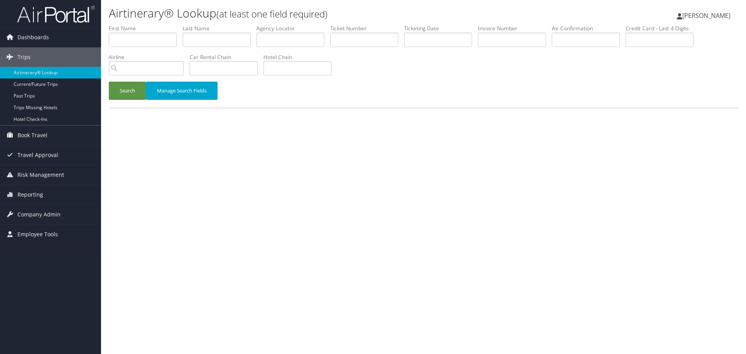 Image resolution: width=746 pixels, height=354 pixels. Describe the element at coordinates (300, 57) in the screenshot. I see `label: Hotel Chain` at that location.